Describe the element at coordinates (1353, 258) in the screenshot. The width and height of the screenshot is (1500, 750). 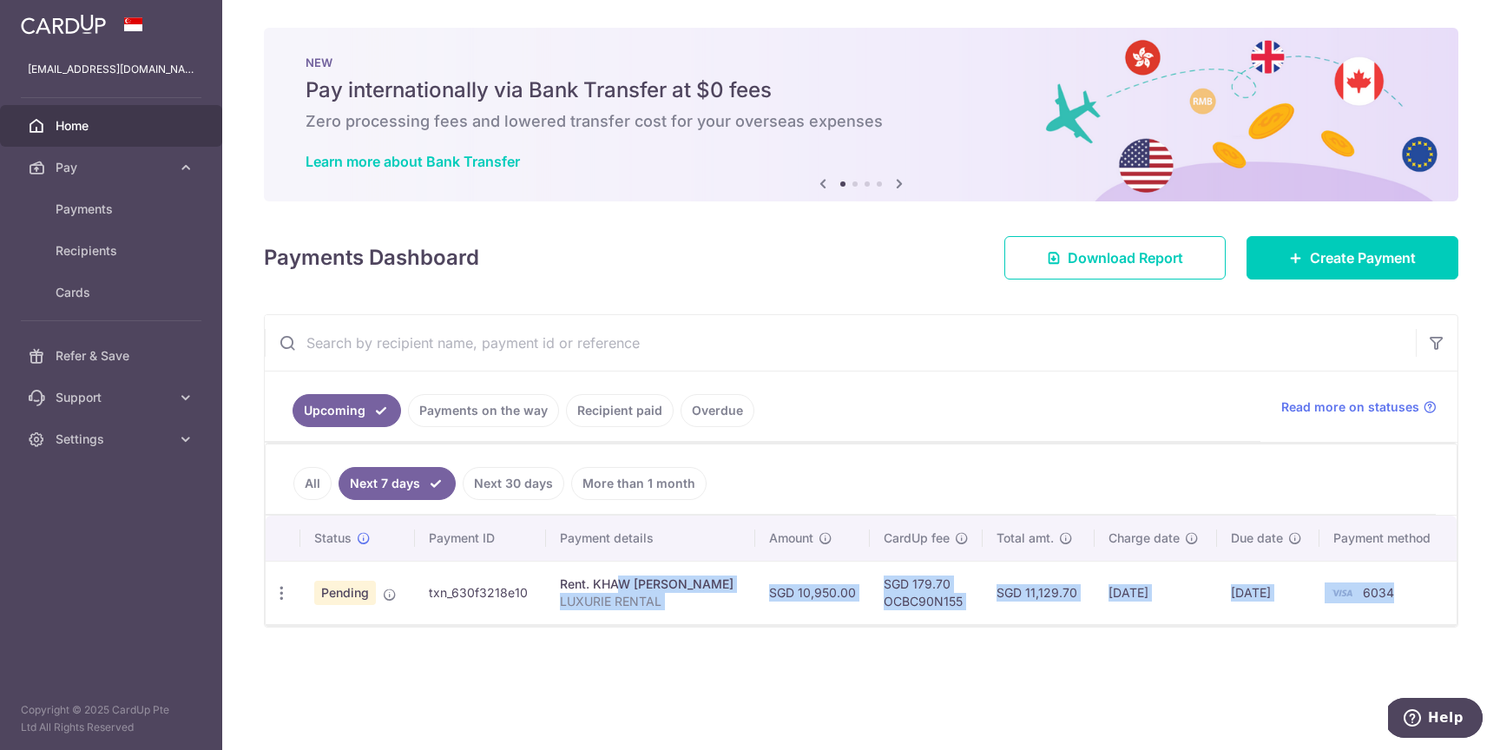
I see `a: Create Payment` at that location.